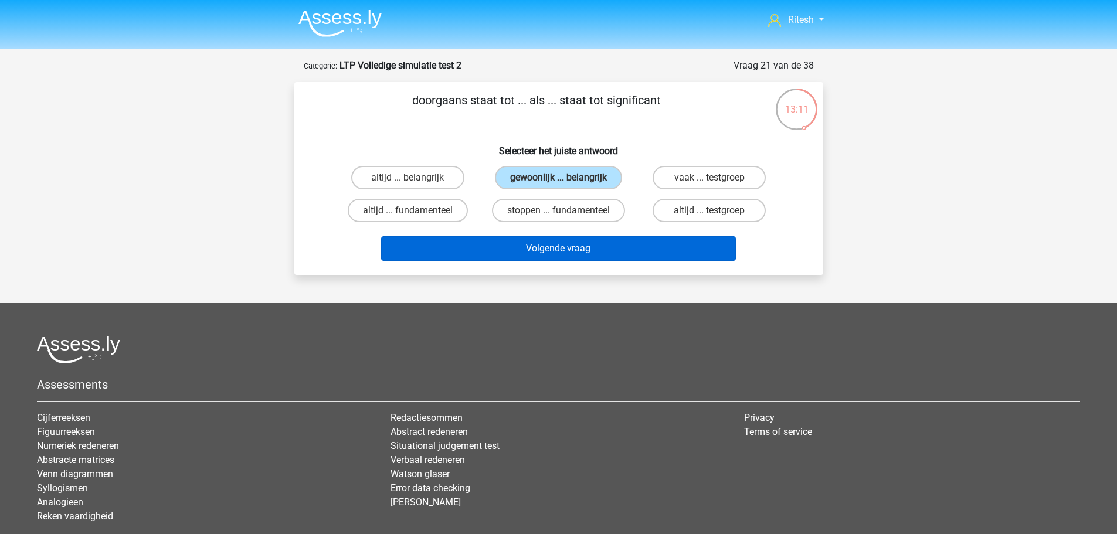 The height and width of the screenshot is (534, 1117). Describe the element at coordinates (75, 474) in the screenshot. I see `a: Venn diagrammen` at that location.